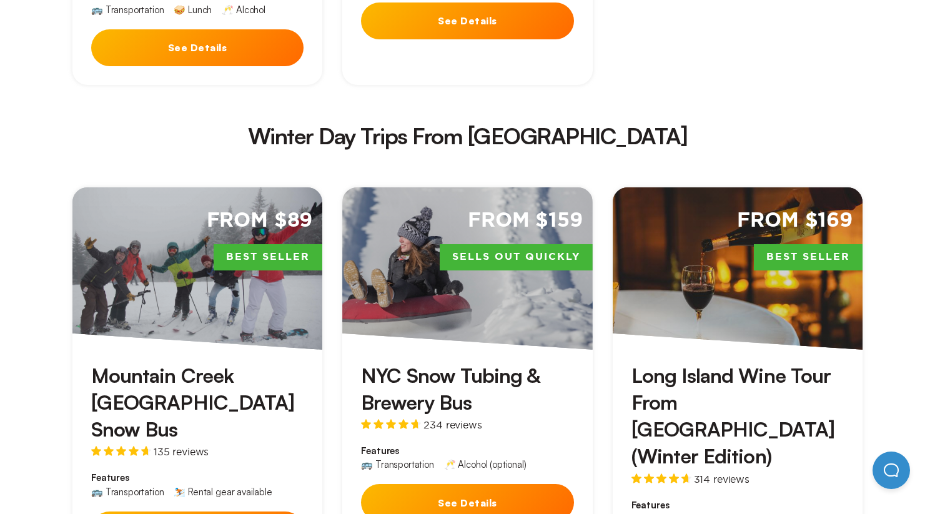  I want to click on div: ⛷️ Rental gear available, so click(222, 492).